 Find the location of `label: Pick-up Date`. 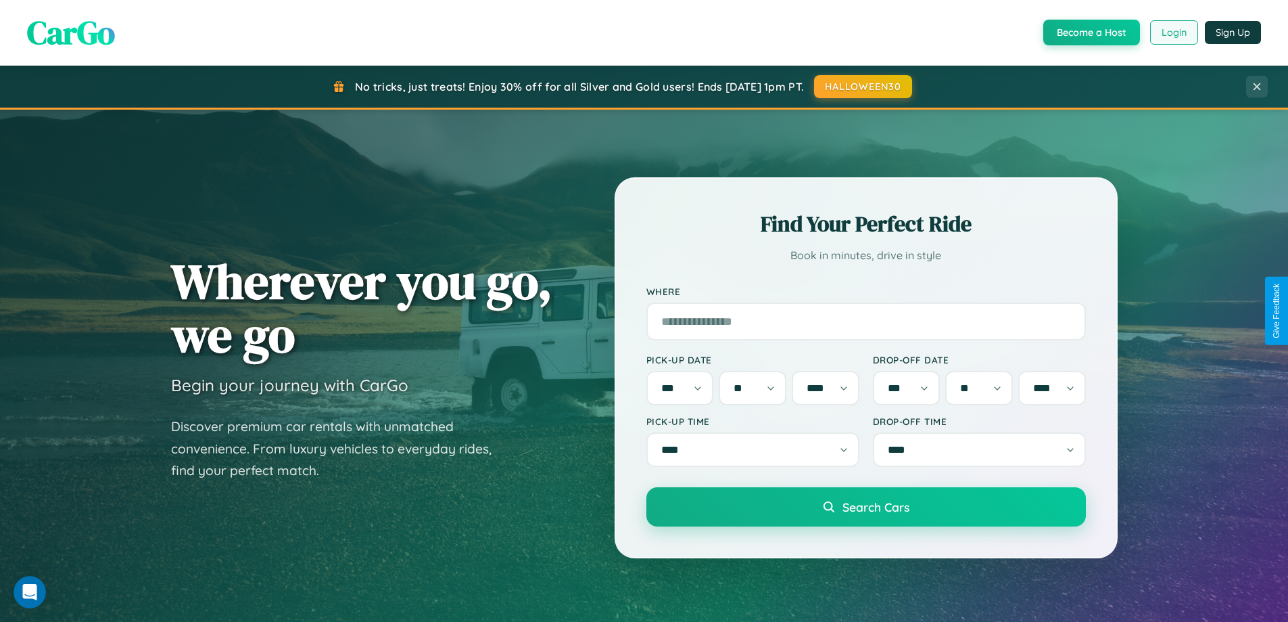

label: Pick-up Date is located at coordinates (753, 359).